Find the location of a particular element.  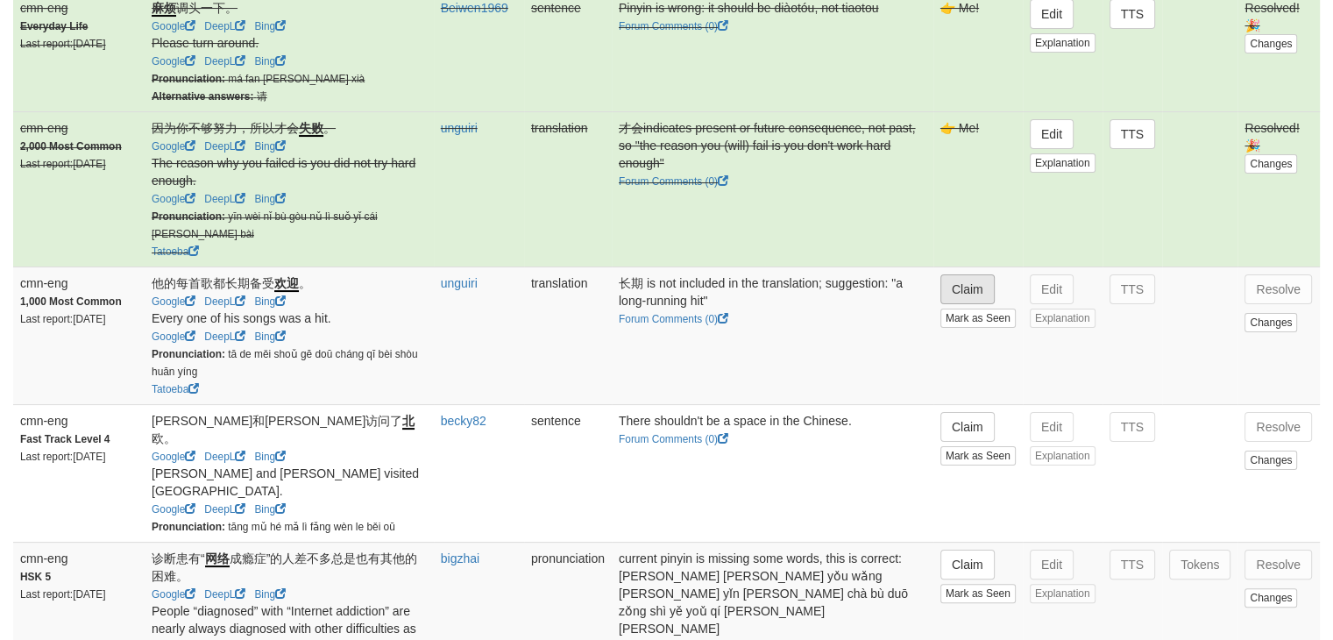

span: 调头一下。 is located at coordinates (195, 9).